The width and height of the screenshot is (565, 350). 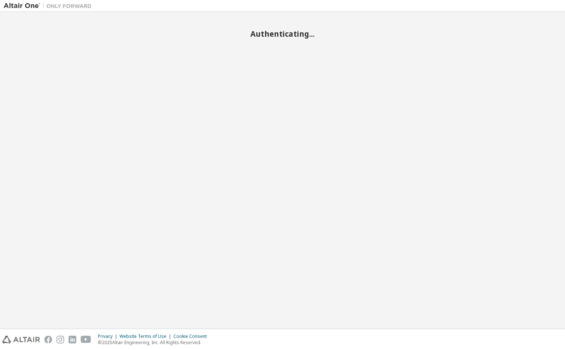 What do you see at coordinates (192, 336) in the screenshot?
I see `div: Cookie Consent` at bounding box center [192, 336].